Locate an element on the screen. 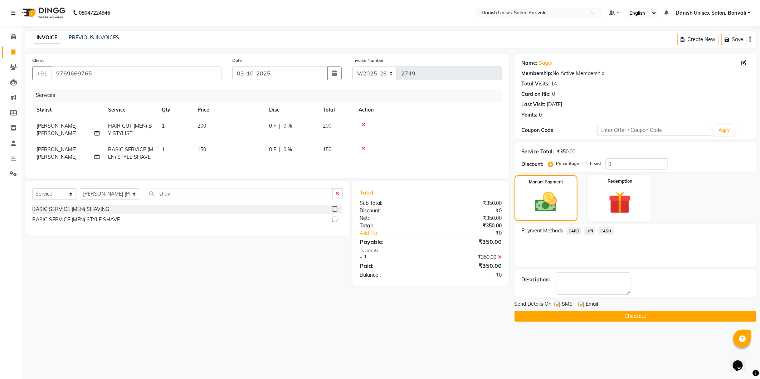 The height and width of the screenshot is (379, 760). button: Create New is located at coordinates (698, 39).